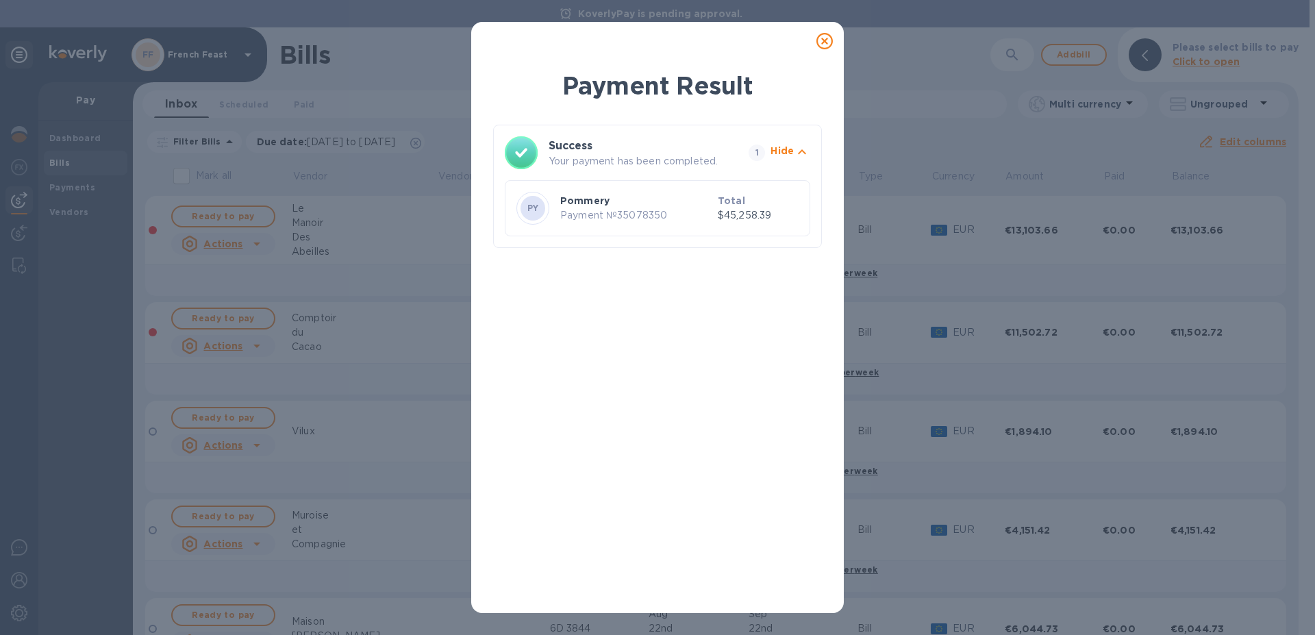 Image resolution: width=1315 pixels, height=635 pixels. What do you see at coordinates (636, 215) in the screenshot?
I see `p: Payment № 35078350` at bounding box center [636, 215].